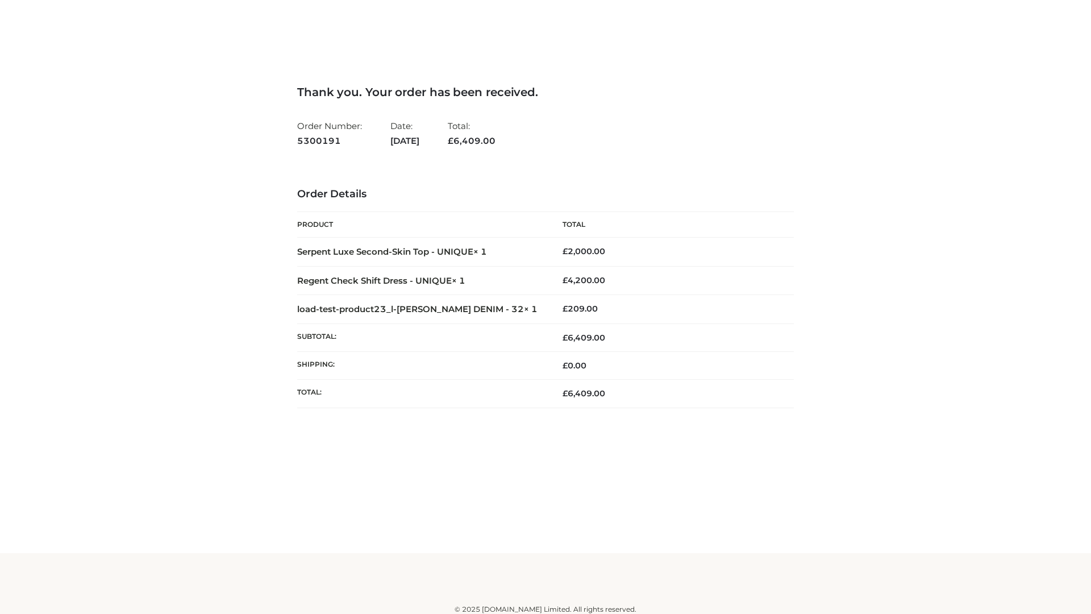  What do you see at coordinates (584, 280) in the screenshot?
I see `bdi: 4,200.00` at bounding box center [584, 280].